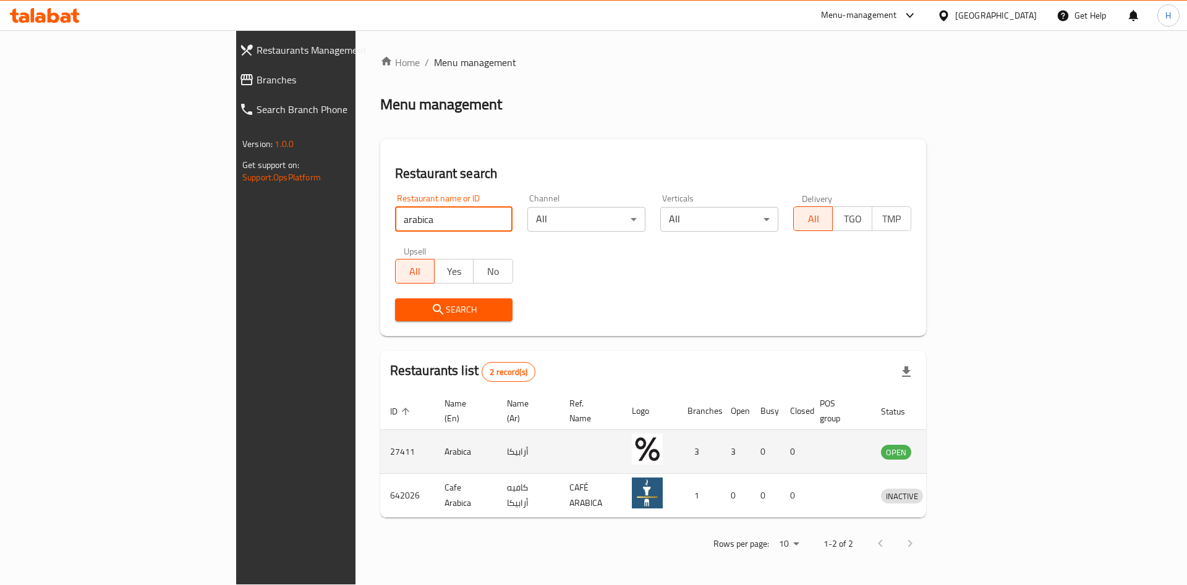  What do you see at coordinates (281, 177) in the screenshot?
I see `a: Support.OpsPlatform` at bounding box center [281, 177].